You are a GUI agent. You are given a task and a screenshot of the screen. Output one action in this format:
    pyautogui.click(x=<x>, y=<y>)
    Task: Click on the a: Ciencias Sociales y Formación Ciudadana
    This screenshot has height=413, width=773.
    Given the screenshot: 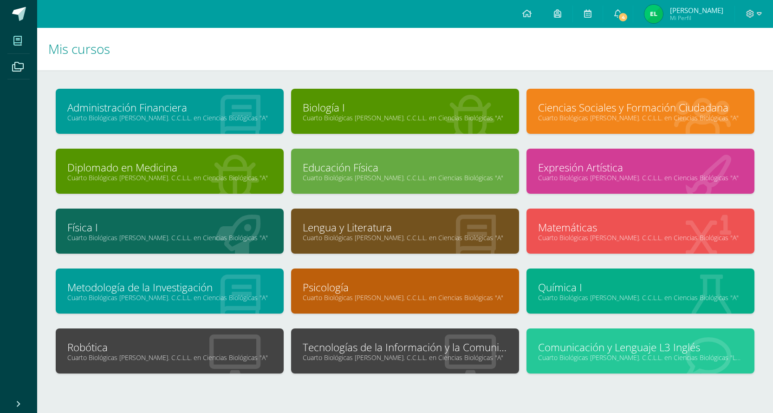 What is the action you would take?
    pyautogui.click(x=640, y=107)
    